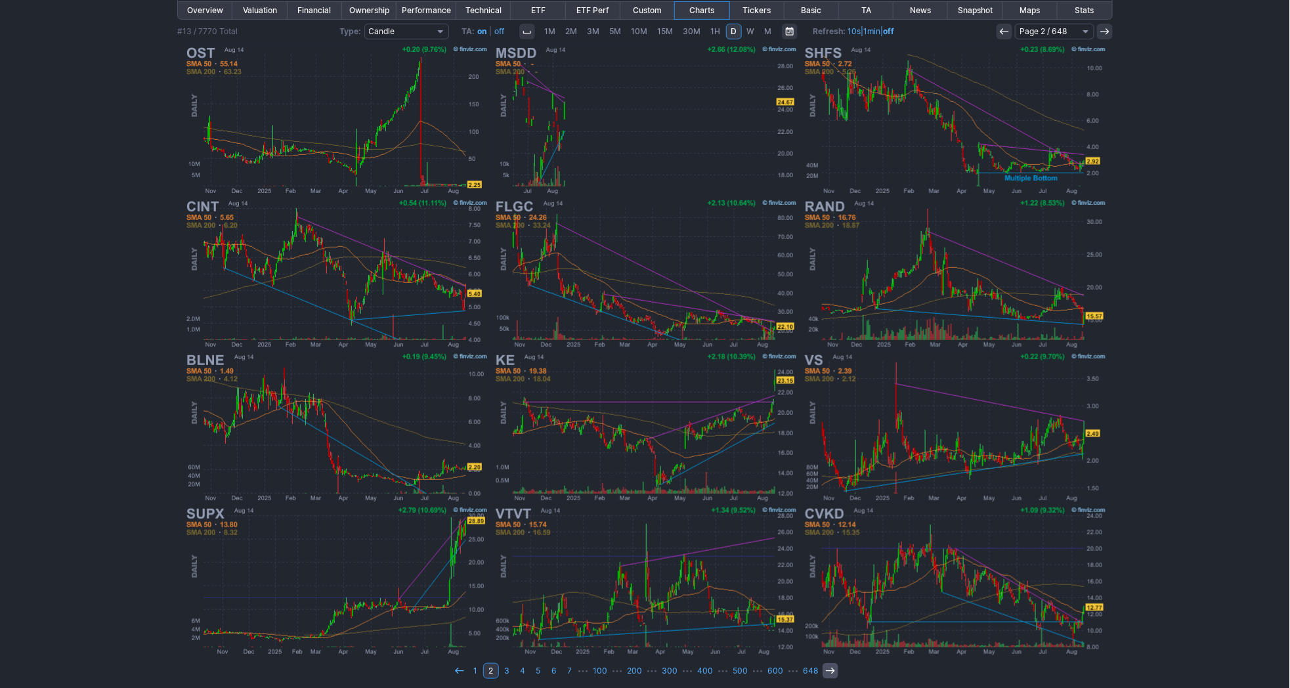 This screenshot has width=1290, height=688. I want to click on a: 200, so click(634, 671).